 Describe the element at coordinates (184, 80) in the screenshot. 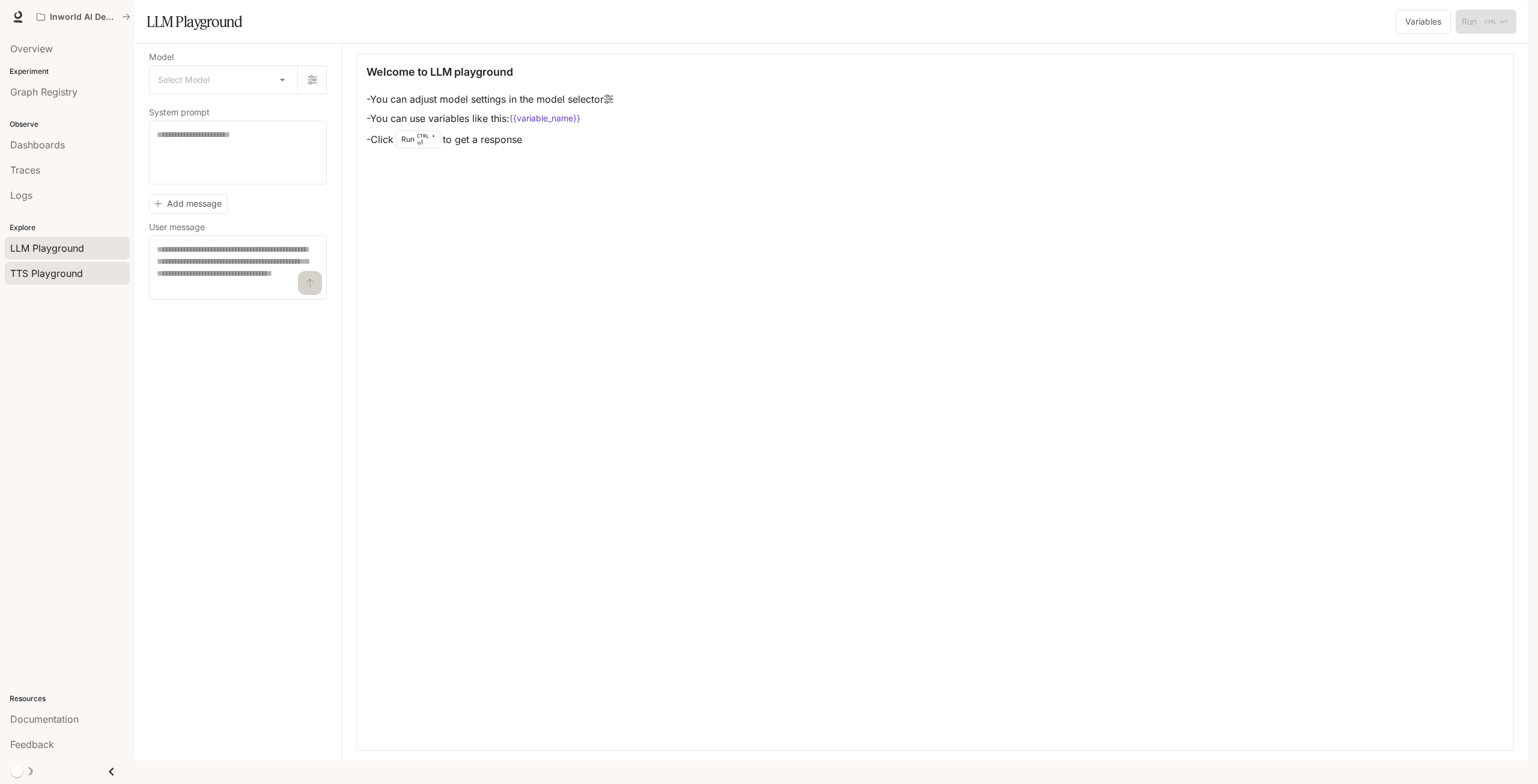

I see `span: Select Model` at that location.